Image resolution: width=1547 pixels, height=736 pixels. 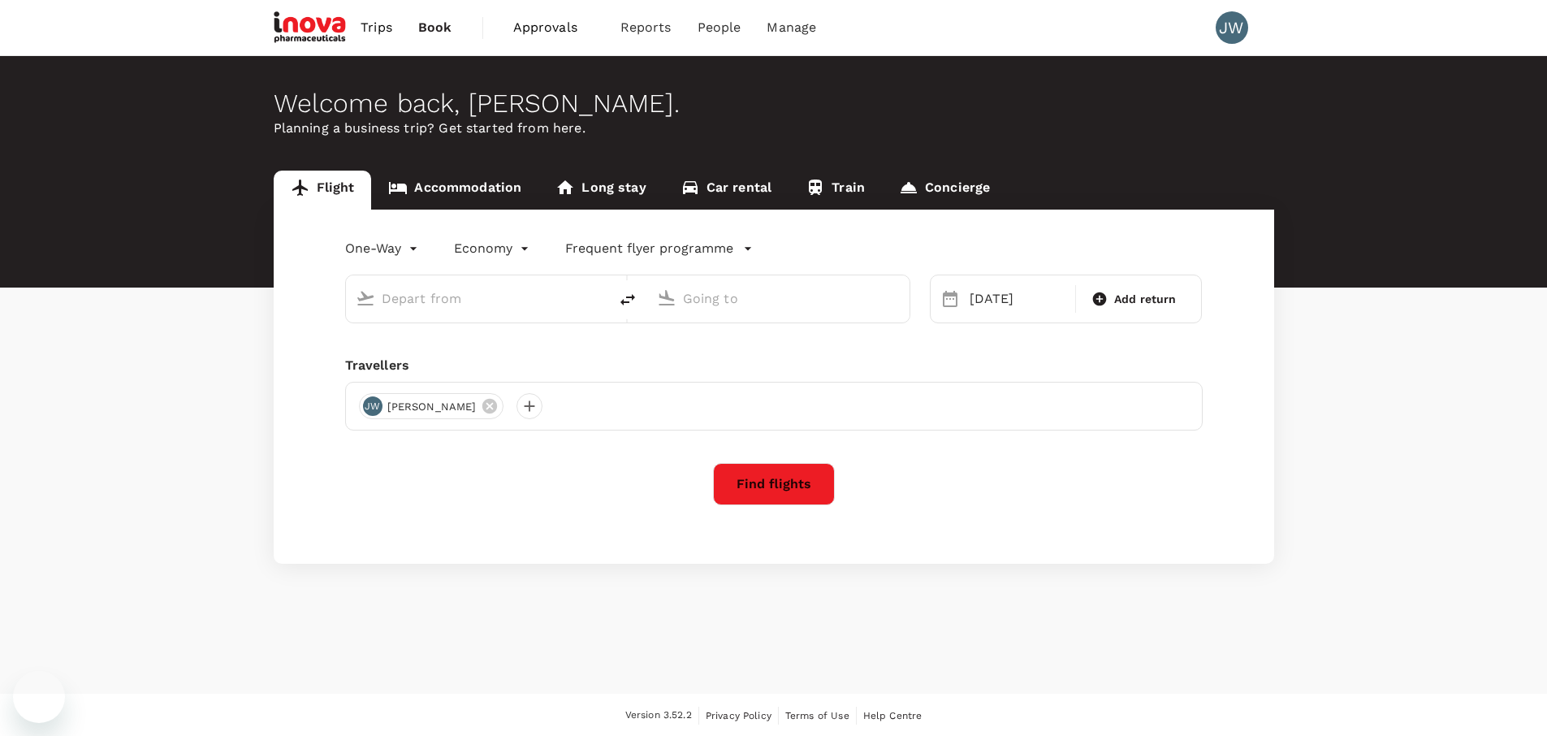 What do you see at coordinates (628, 300) in the screenshot?
I see `button: delete` at bounding box center [628, 300].